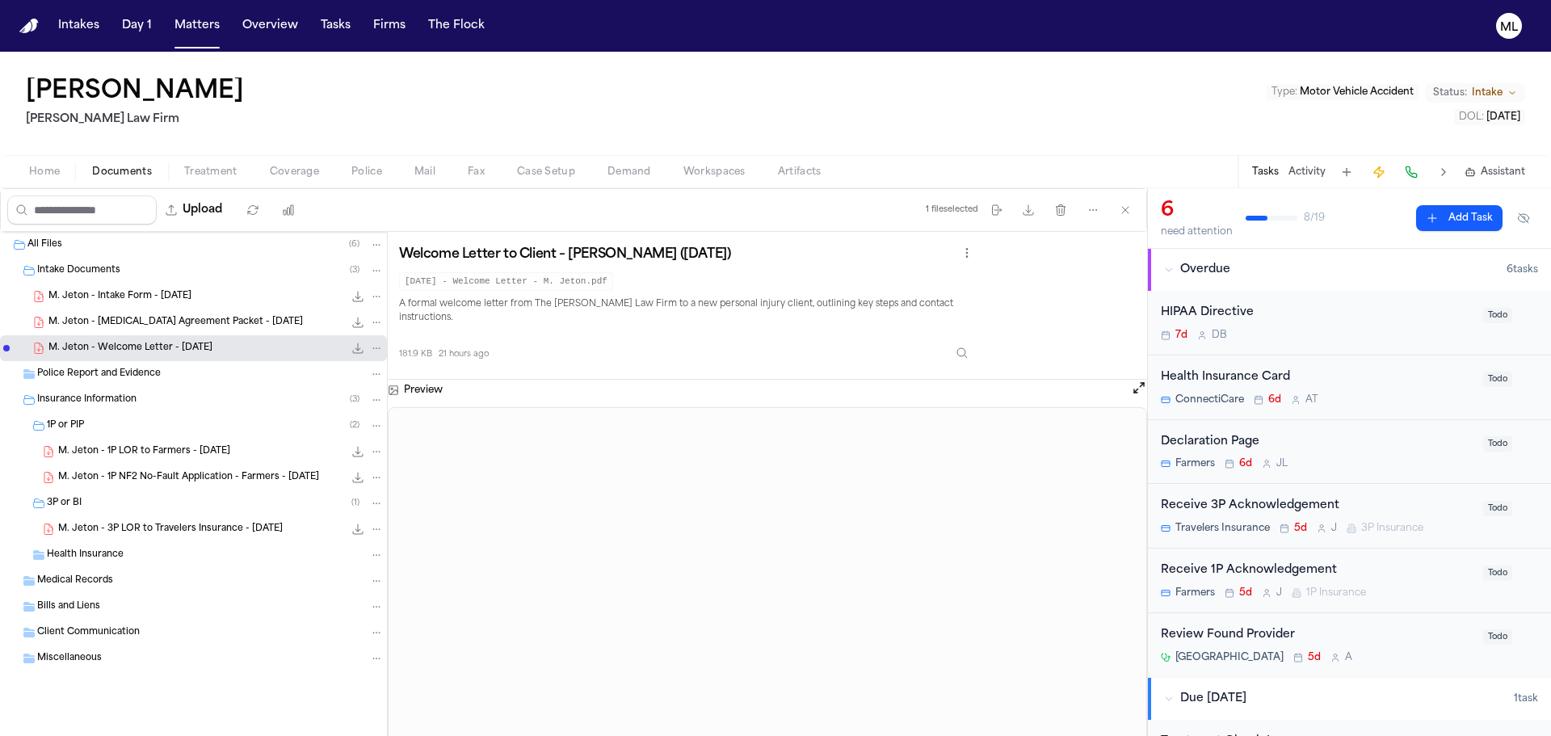 Image resolution: width=1551 pixels, height=736 pixels. Describe the element at coordinates (354, 244) in the screenshot. I see `span: ( 6 )` at that location.